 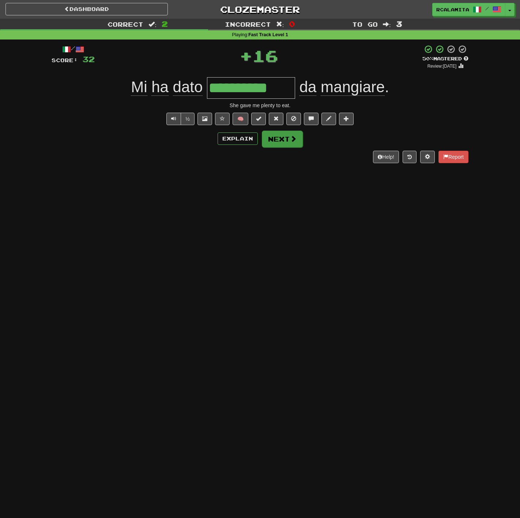 What do you see at coordinates (428, 59) in the screenshot?
I see `span: 50 %` at bounding box center [428, 59].